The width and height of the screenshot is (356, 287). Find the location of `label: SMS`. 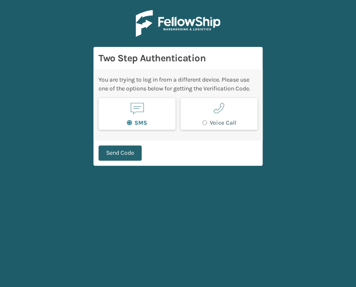

label: SMS is located at coordinates (137, 123).